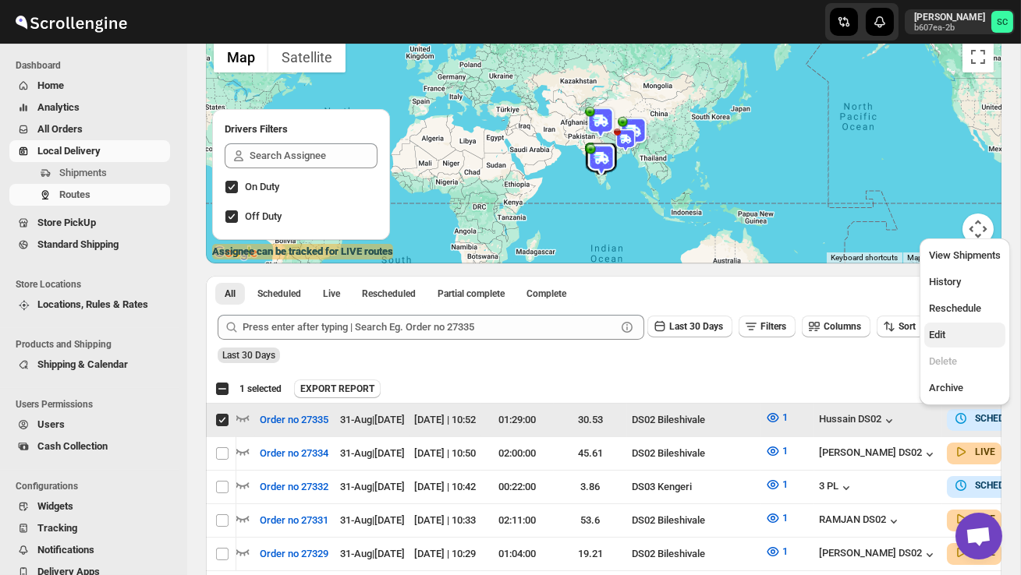  Describe the element at coordinates (96, 285) in the screenshot. I see `span: Store Locations` at that location.